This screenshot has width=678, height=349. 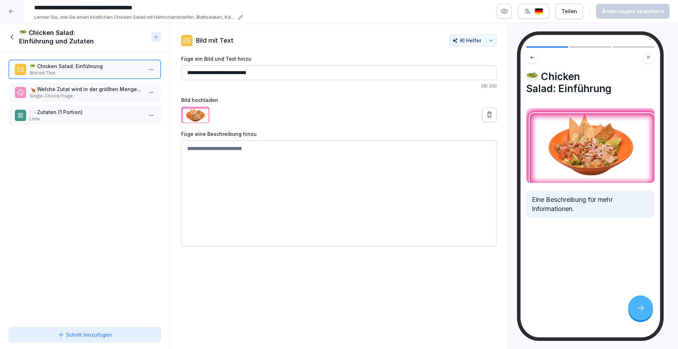 What do you see at coordinates (569, 11) in the screenshot?
I see `button: Teilen` at bounding box center [569, 11].